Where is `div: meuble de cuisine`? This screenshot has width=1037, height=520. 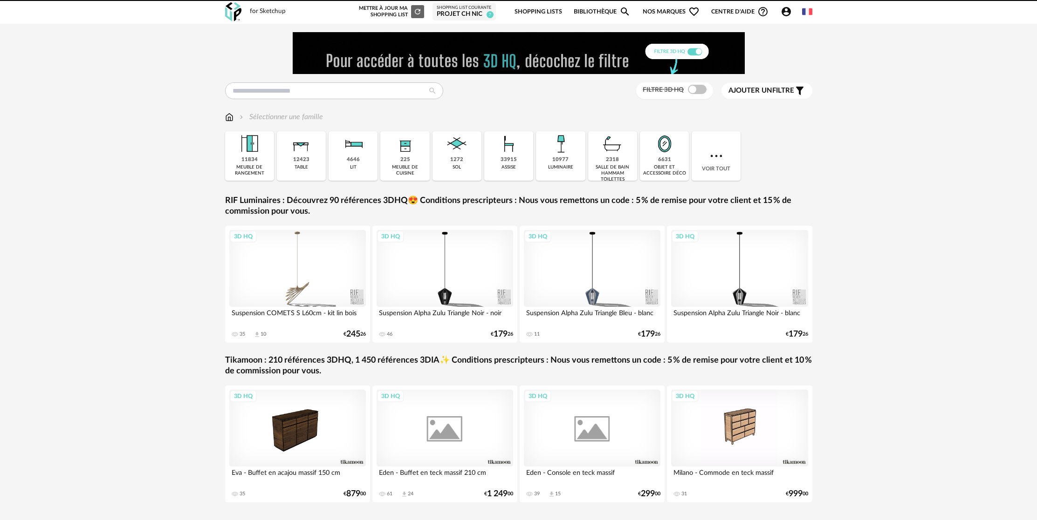 div: meuble de cuisine is located at coordinates (404, 171).